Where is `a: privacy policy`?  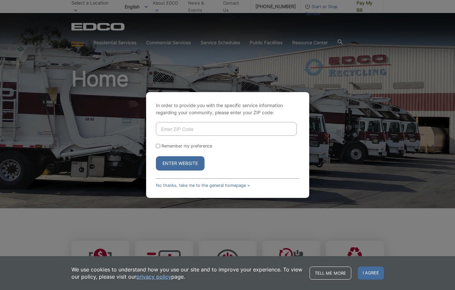 a: privacy policy is located at coordinates (153, 277).